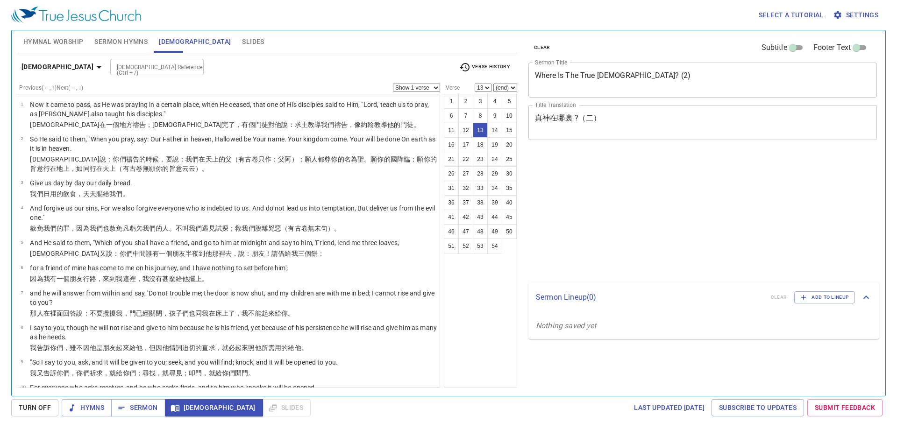  I want to click on wg5535: 給, so click(298, 348).